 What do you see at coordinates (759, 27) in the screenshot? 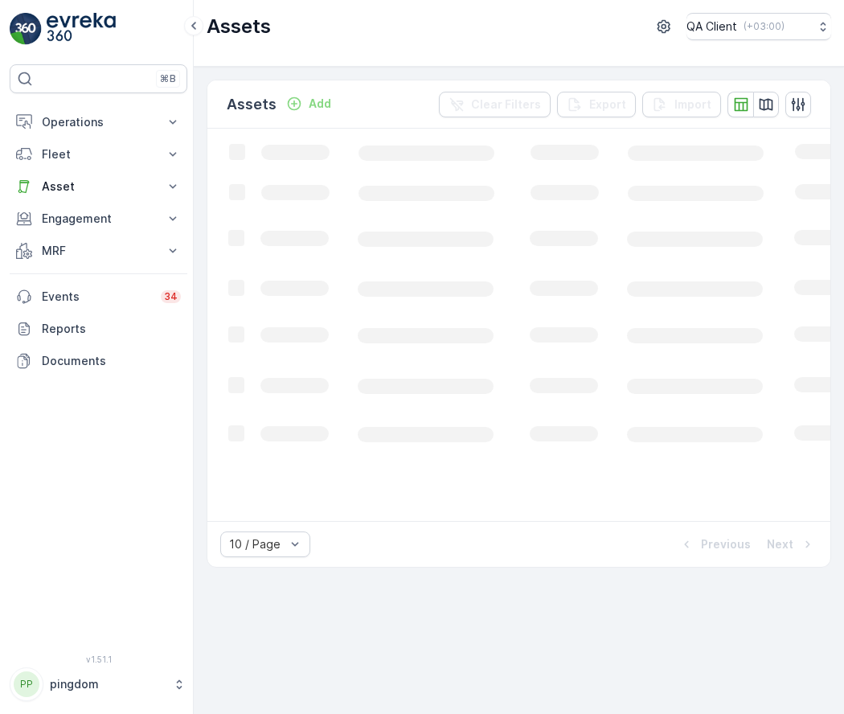
I see `button: QA Client(+03:00)` at bounding box center [759, 27].